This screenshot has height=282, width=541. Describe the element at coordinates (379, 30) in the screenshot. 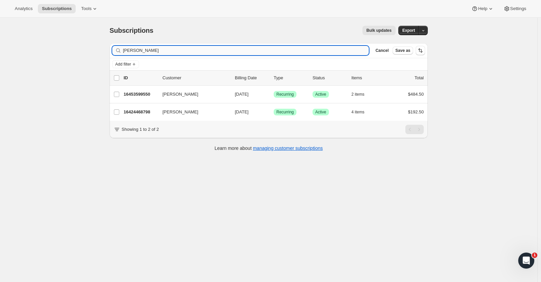

I see `span: Bulk updates` at that location.